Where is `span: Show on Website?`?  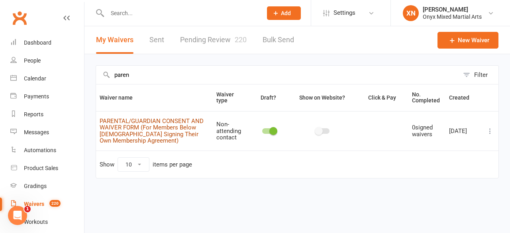 span: Show on Website? is located at coordinates (322, 98).